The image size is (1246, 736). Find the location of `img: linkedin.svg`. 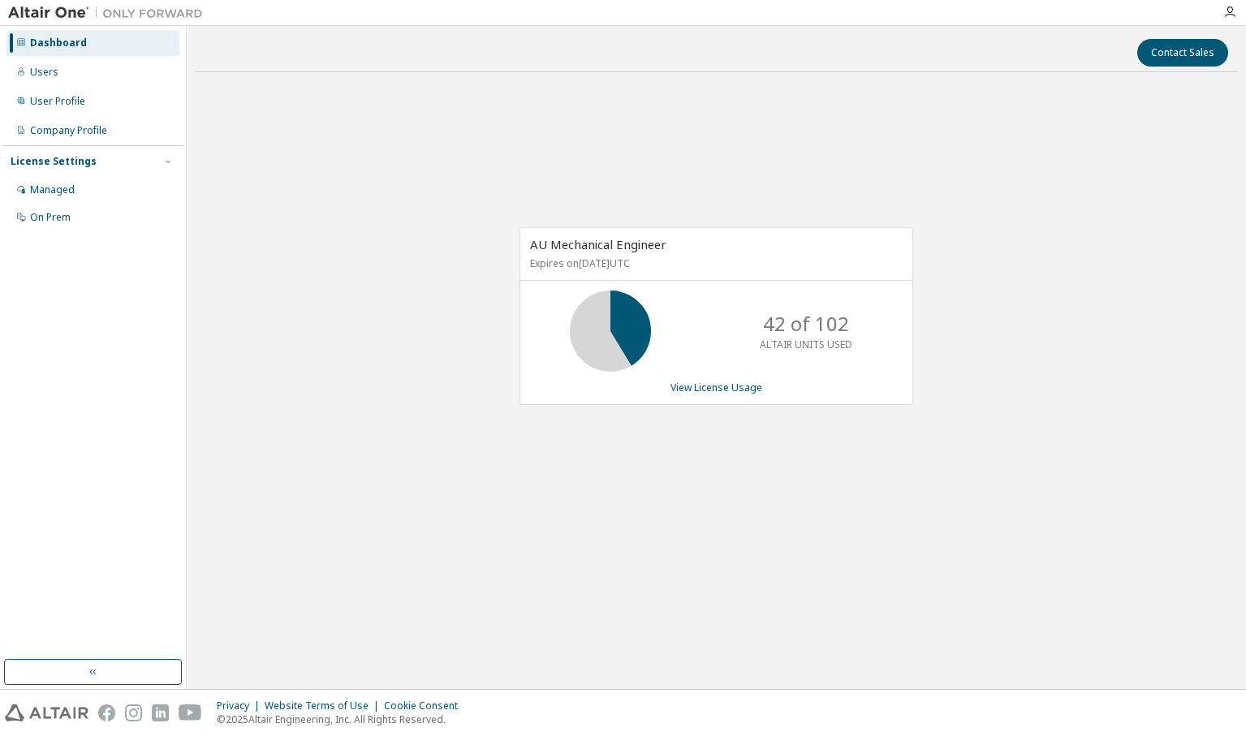

img: linkedin.svg is located at coordinates (160, 713).